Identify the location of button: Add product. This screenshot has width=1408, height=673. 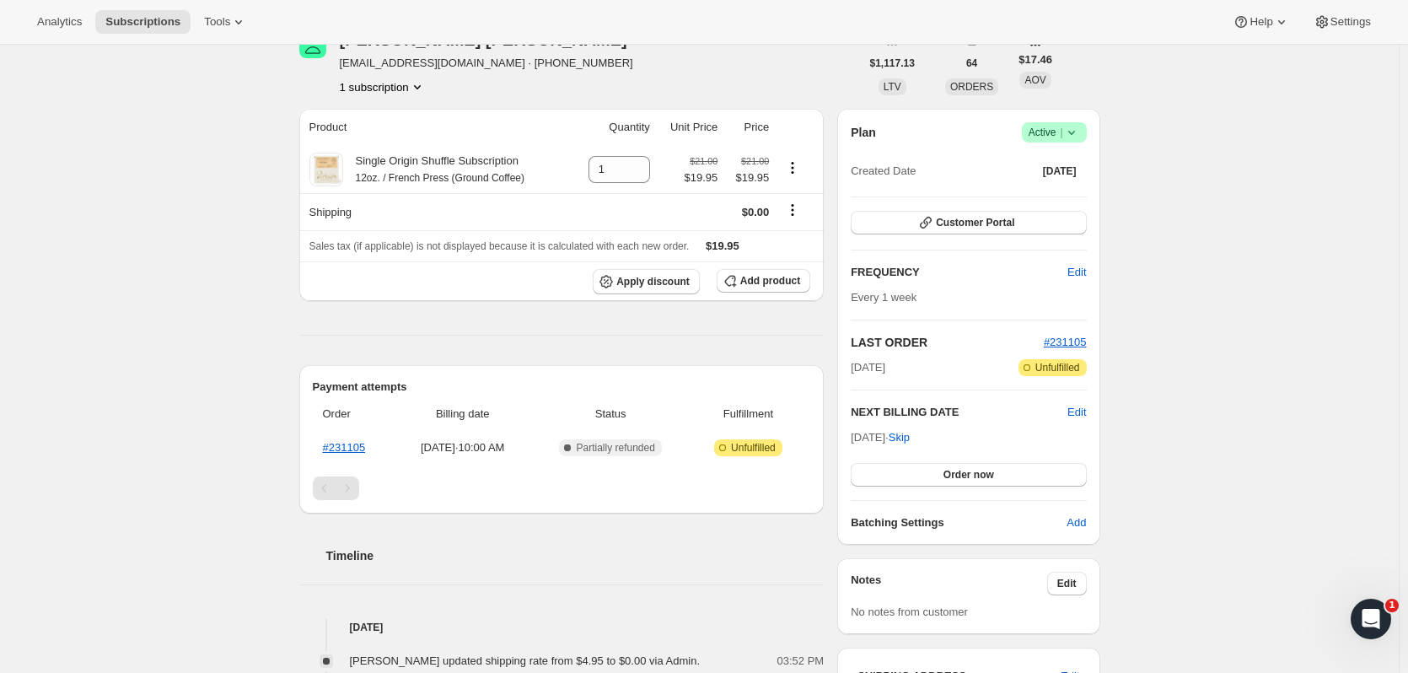
(763, 281).